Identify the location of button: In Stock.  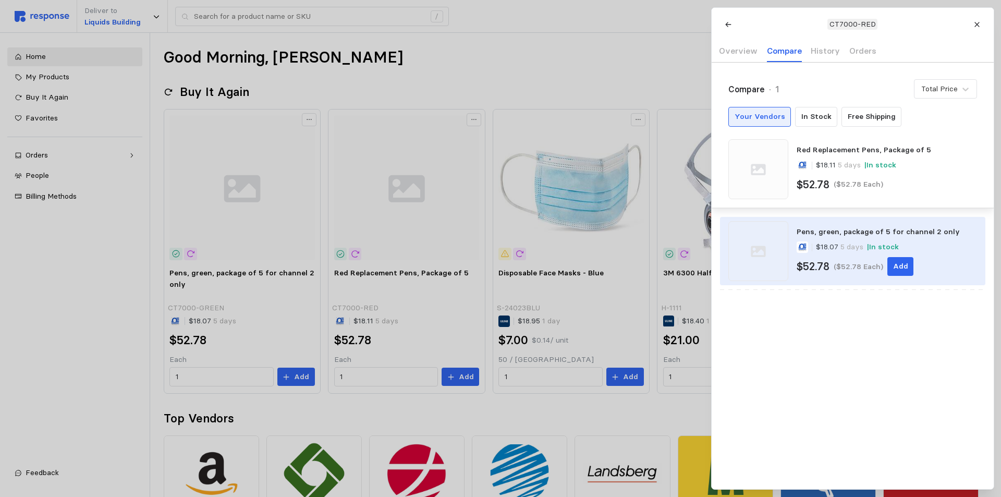
(816, 117).